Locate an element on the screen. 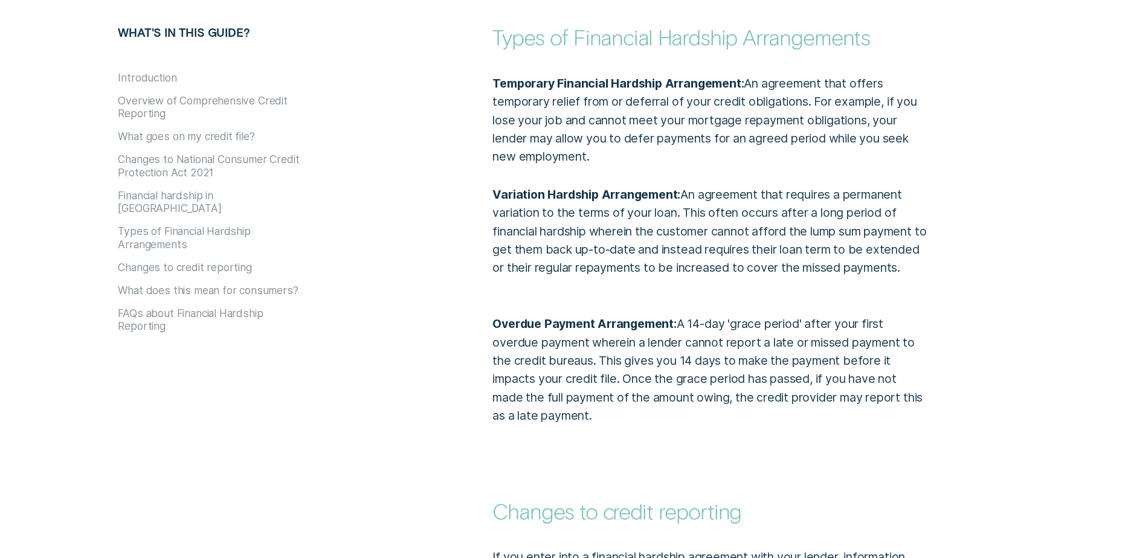 This screenshot has height=558, width=1122. h5: What's in this guide? is located at coordinates (261, 48).